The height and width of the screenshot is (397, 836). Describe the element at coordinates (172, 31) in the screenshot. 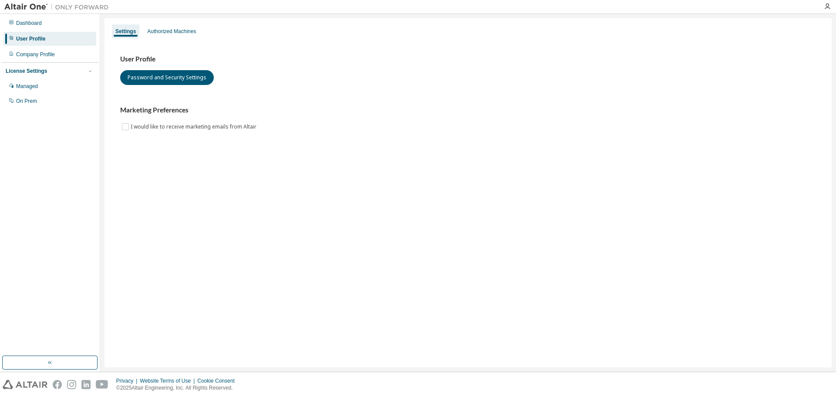

I see `div: Authorized Machines` at that location.